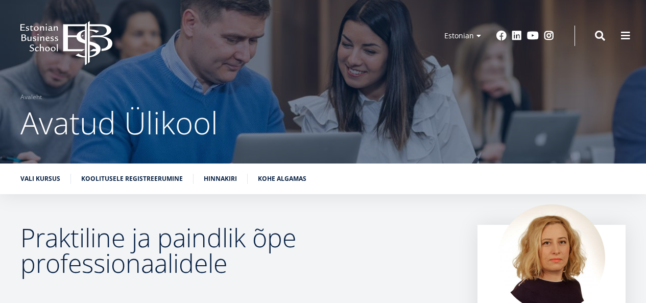 This screenshot has height=303, width=646. Describe the element at coordinates (502, 36) in the screenshot. I see `a: Facebook` at that location.